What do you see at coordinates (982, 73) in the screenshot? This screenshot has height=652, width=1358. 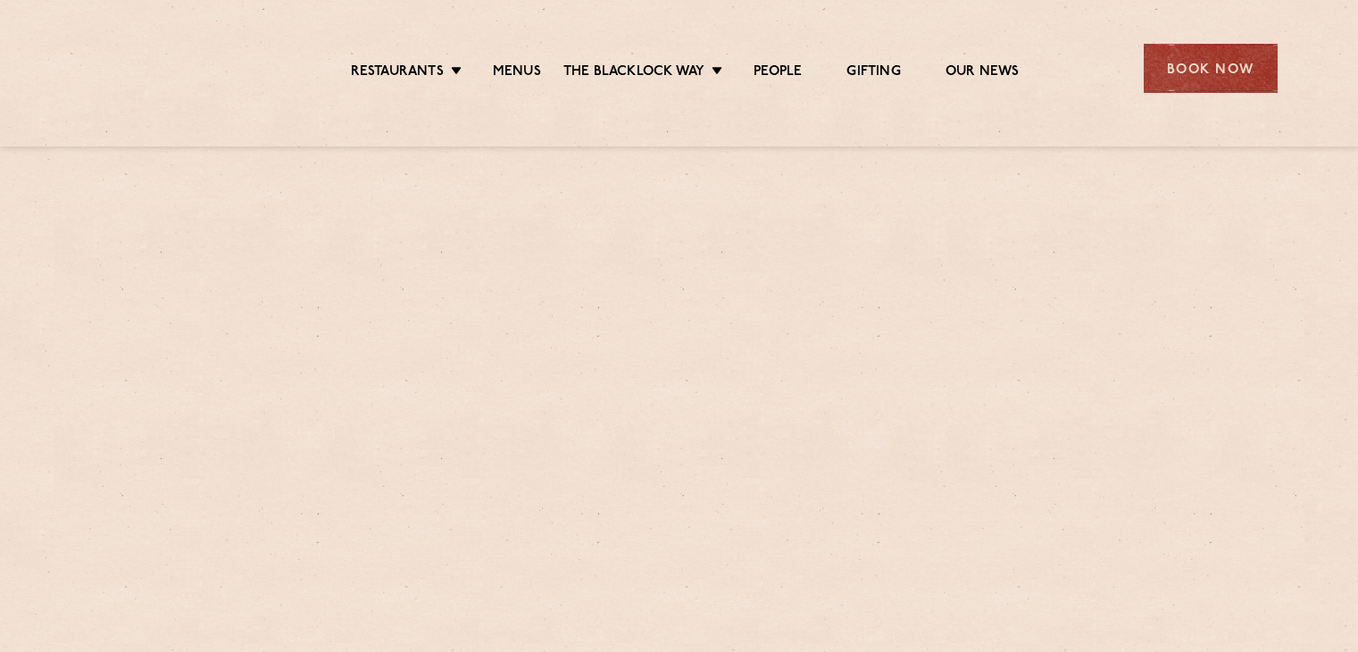 I see `a: Our News` at bounding box center [982, 73].